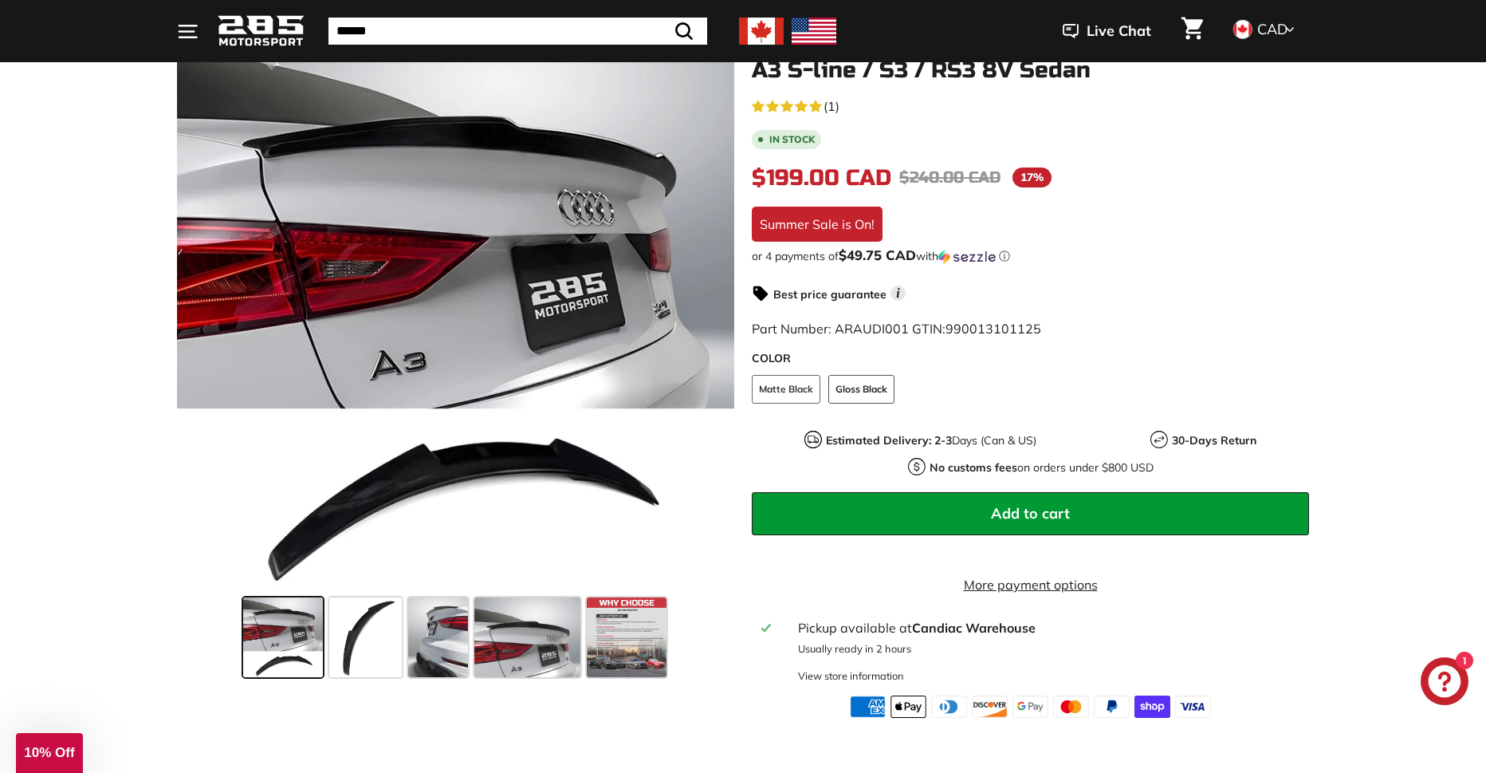  I want to click on span: 990013101125, so click(994, 329).